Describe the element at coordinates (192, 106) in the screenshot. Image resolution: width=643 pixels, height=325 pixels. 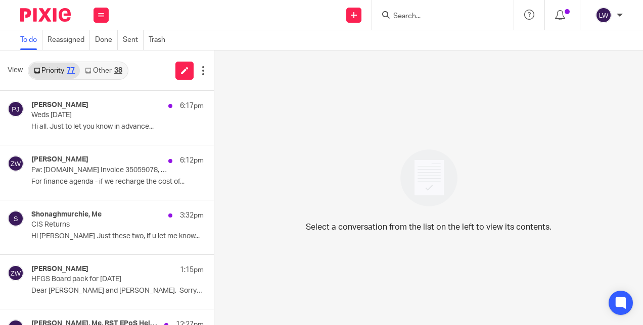
I see `p: 6:17pm` at that location.